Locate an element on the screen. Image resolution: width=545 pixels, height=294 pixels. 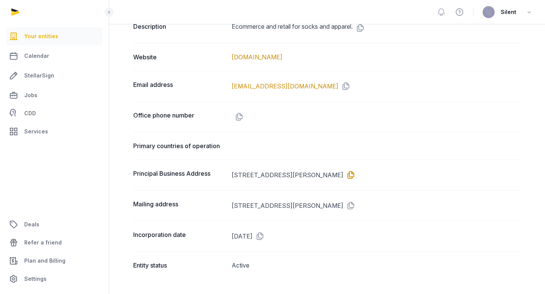
span: Refer a friend is located at coordinates (43, 243).